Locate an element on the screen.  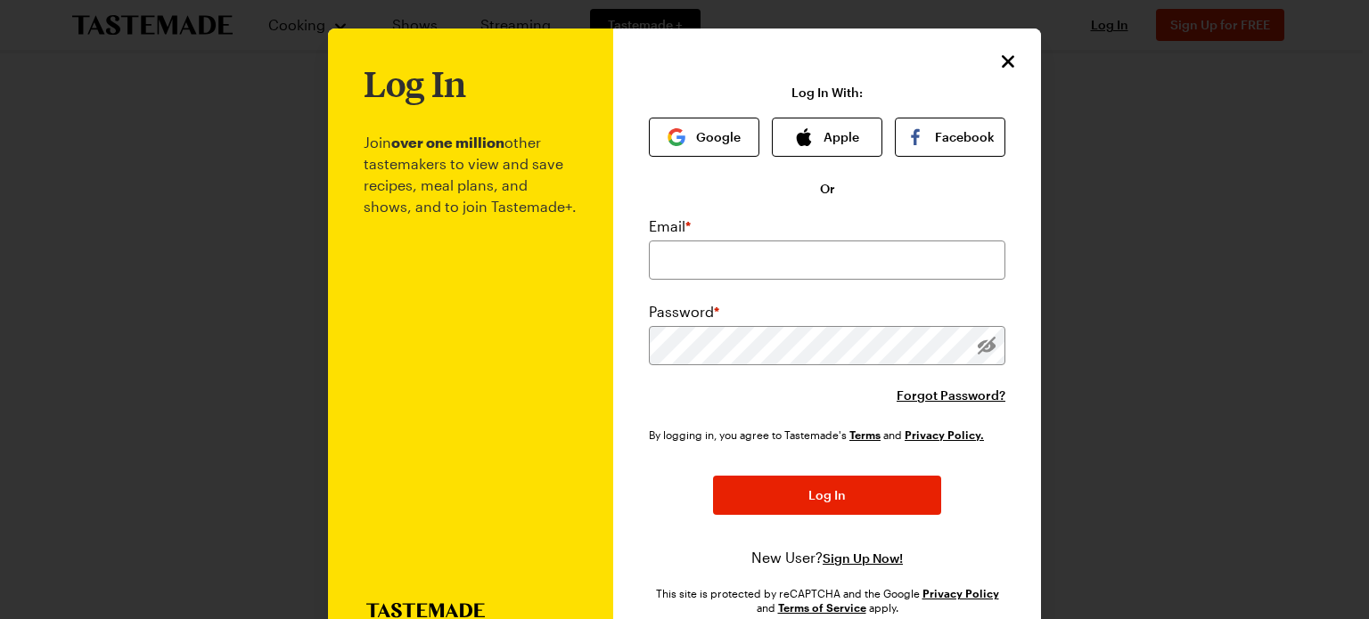
a: Google Privacy Policy is located at coordinates (960, 593).